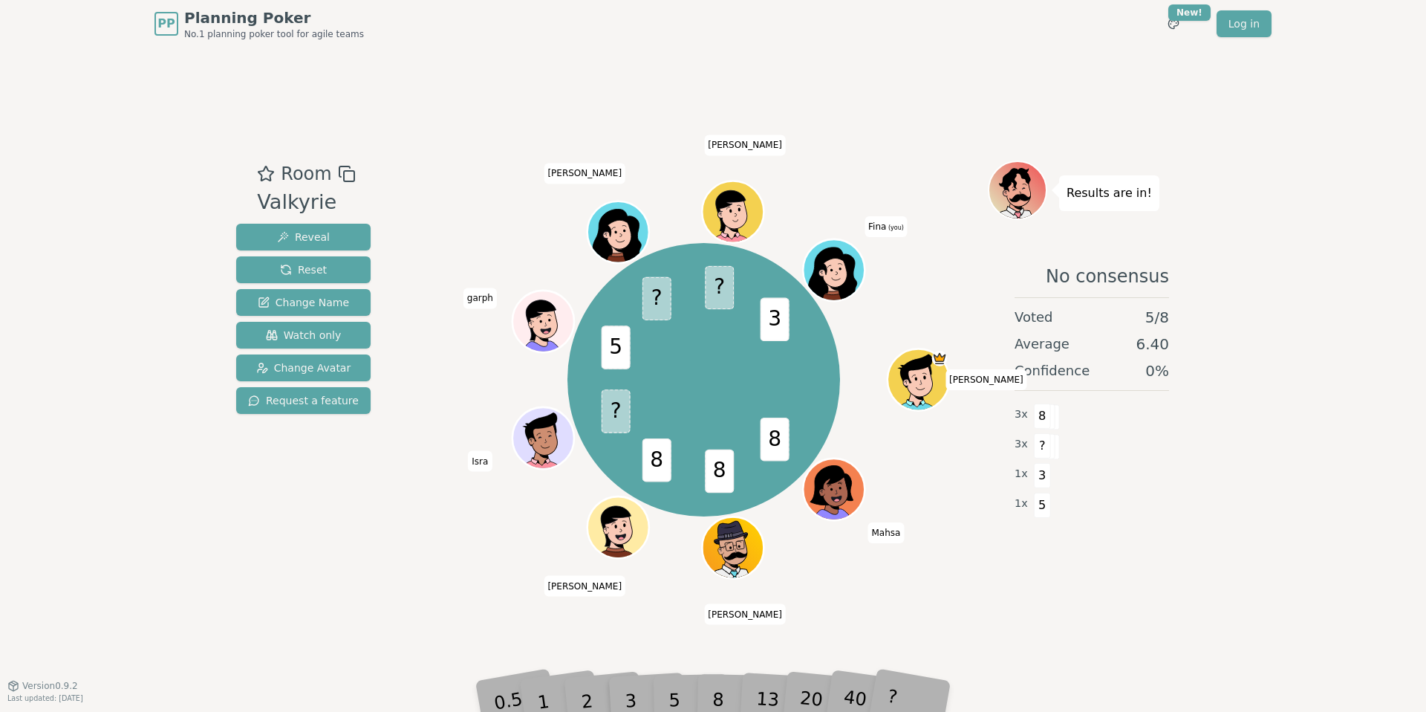 Image resolution: width=1426 pixels, height=712 pixels. Describe the element at coordinates (303, 270) in the screenshot. I see `button: Reset` at that location.